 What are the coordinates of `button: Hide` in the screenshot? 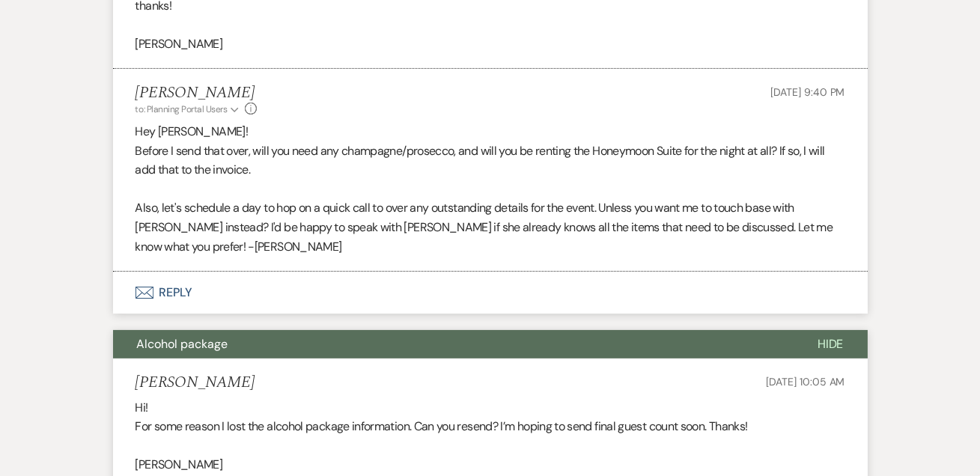 It's located at (830, 344).